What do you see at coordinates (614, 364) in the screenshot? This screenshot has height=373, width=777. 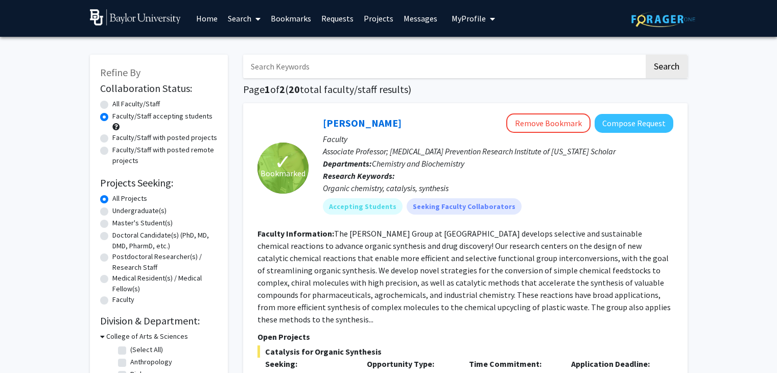 I see `p: Application Deadline:` at bounding box center [614, 364].